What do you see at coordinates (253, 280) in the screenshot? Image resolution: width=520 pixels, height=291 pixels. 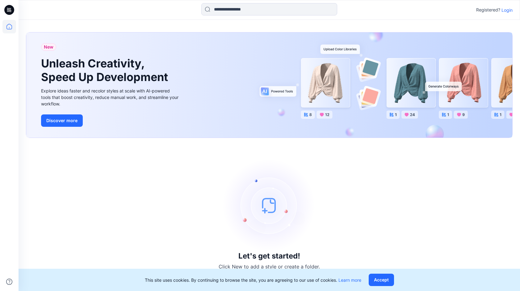 I see `p: This site uses cookies. By continuing to browse the site, you are agreeing to our use of cookies.` at bounding box center [253, 280].